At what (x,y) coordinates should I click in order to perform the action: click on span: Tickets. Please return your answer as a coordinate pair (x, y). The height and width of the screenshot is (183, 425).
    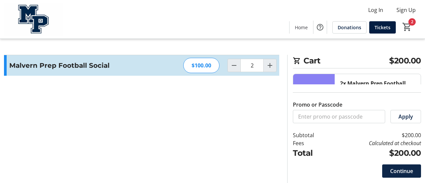
    Looking at the image, I should click on (383, 27).